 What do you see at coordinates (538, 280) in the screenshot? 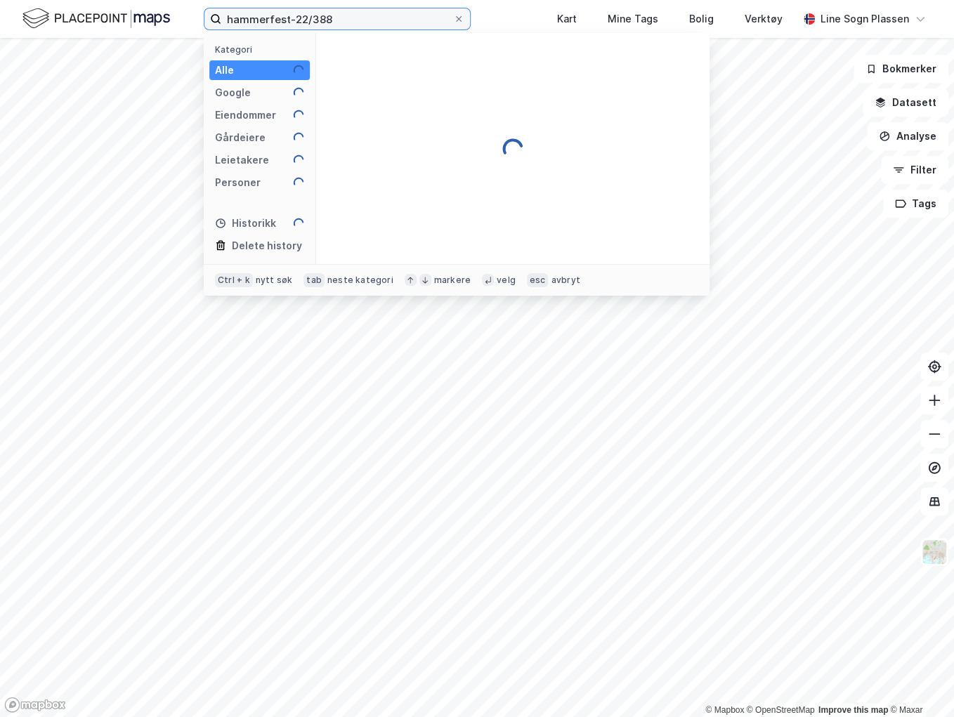
I see `div: esc` at bounding box center [538, 280].